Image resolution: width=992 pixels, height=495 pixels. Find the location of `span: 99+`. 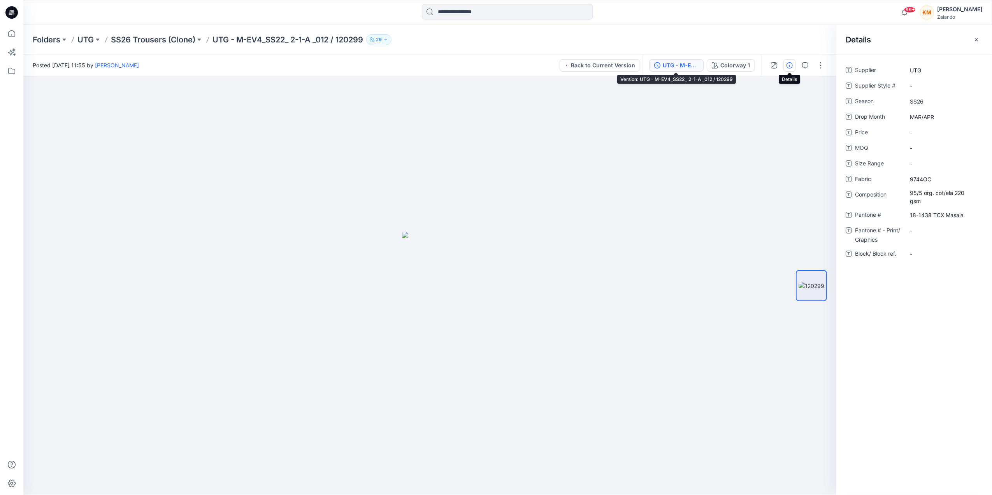

span: 99+ is located at coordinates (910, 10).